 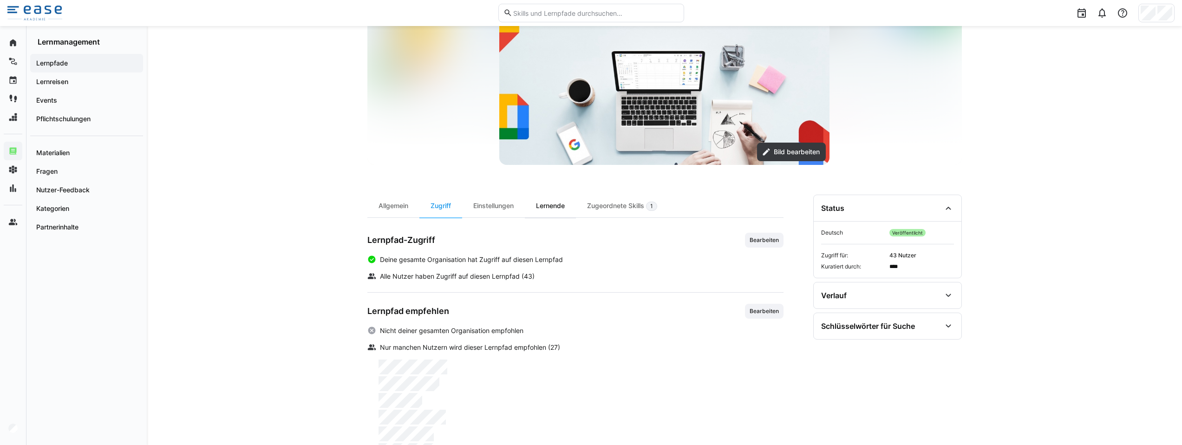 What do you see at coordinates (596, 13) in the screenshot?
I see `input: Skills und Lernpfade durchsuchen…` at bounding box center [596, 13].